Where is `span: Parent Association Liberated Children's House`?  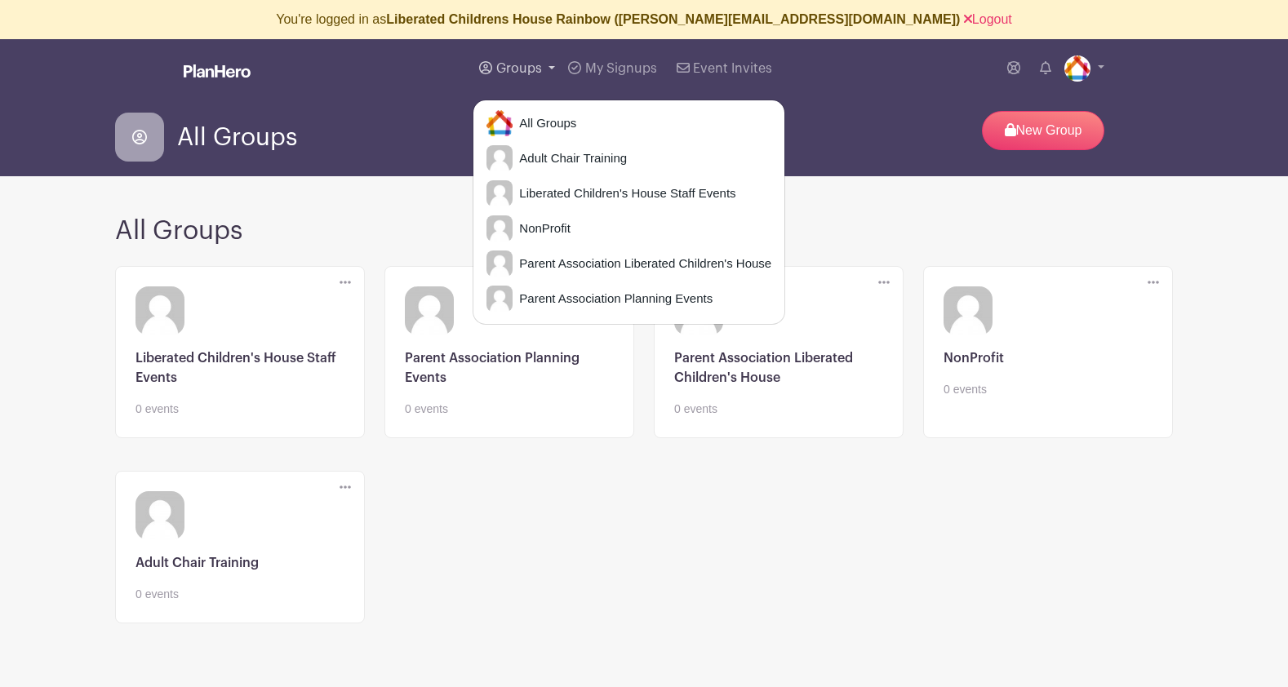
span: Parent Association Liberated Children's House is located at coordinates (642, 264).